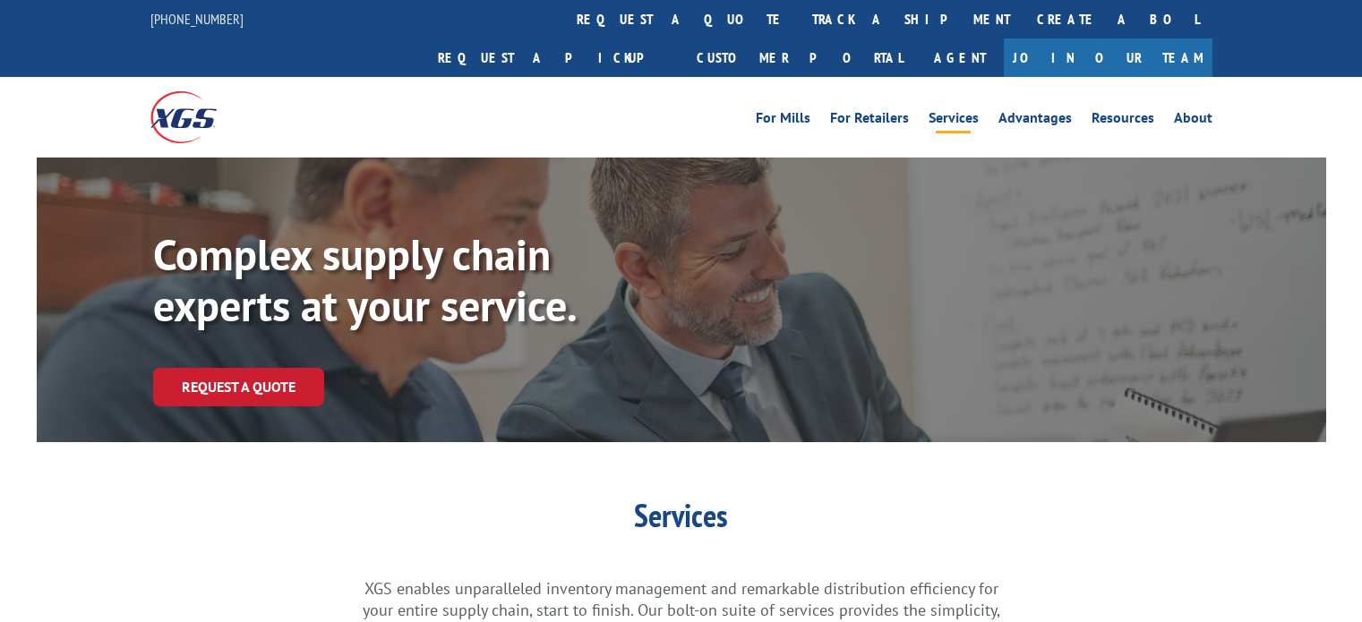 This screenshot has width=1362, height=622. Describe the element at coordinates (681, 520) in the screenshot. I see `h1: Services` at that location.